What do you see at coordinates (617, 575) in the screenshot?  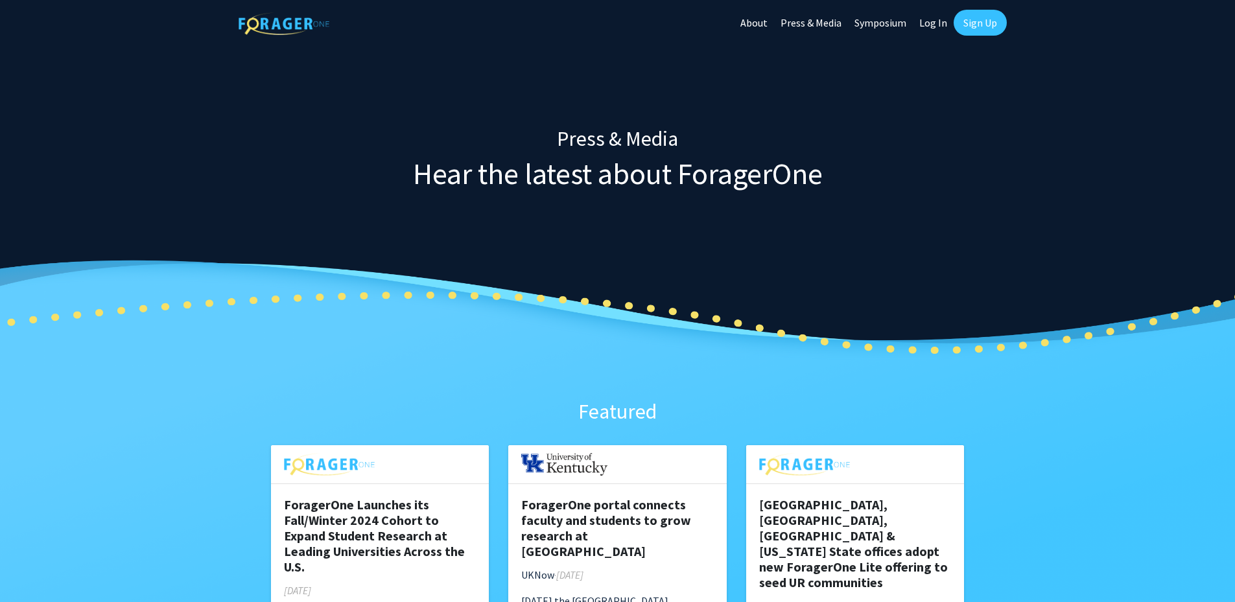 I see `p: UKNow` at bounding box center [617, 575].